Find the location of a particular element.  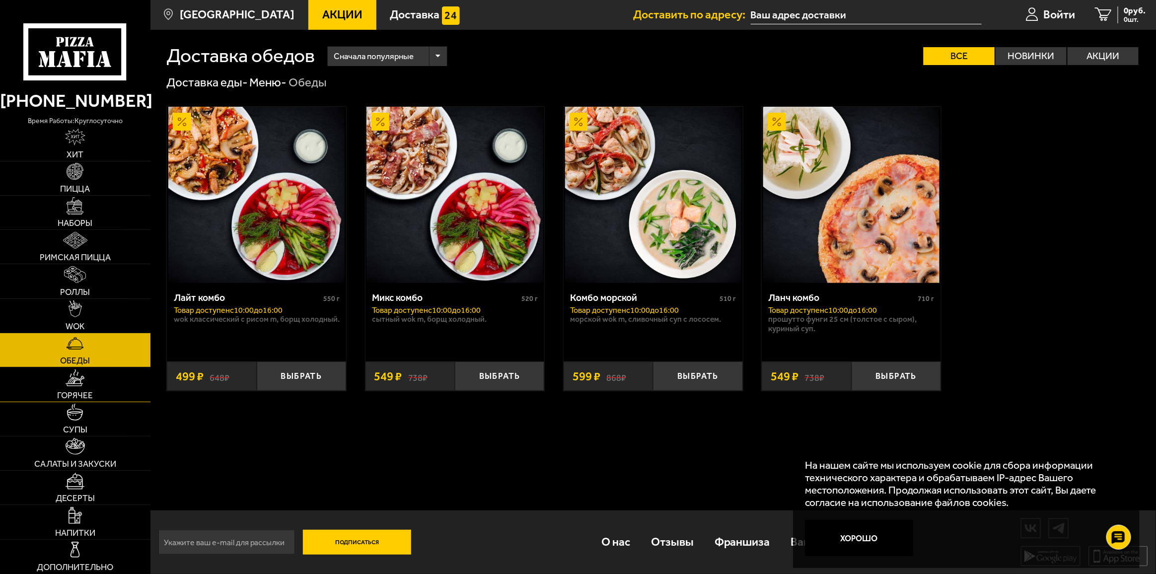

a: Франшиза is located at coordinates (743, 542).